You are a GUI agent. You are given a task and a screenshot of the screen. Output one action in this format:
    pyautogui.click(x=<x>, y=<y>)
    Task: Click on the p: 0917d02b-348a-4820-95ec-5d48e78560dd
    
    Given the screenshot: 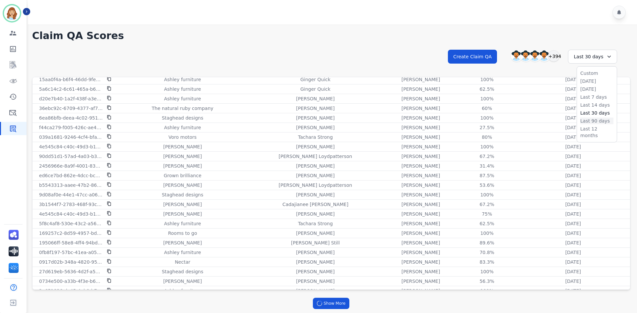 What is the action you would take?
    pyautogui.click(x=71, y=262)
    